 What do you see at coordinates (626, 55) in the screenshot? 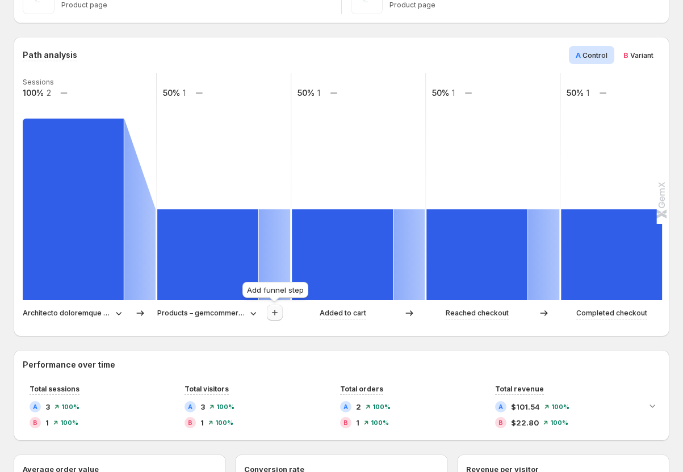
I see `span: B` at bounding box center [626, 55].